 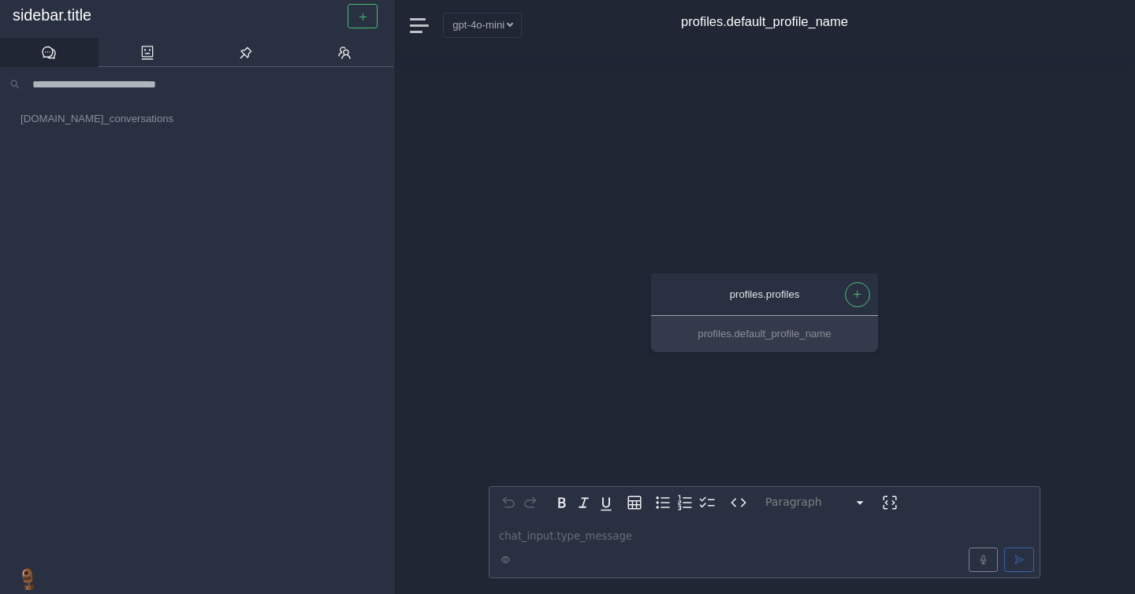 What do you see at coordinates (739, 503) in the screenshot?
I see `button: Inline code format` at bounding box center [739, 503].